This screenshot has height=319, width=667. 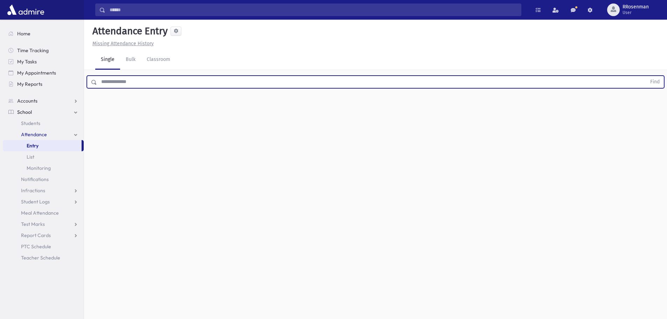 What do you see at coordinates (39, 168) in the screenshot?
I see `span: Monitoring` at bounding box center [39, 168].